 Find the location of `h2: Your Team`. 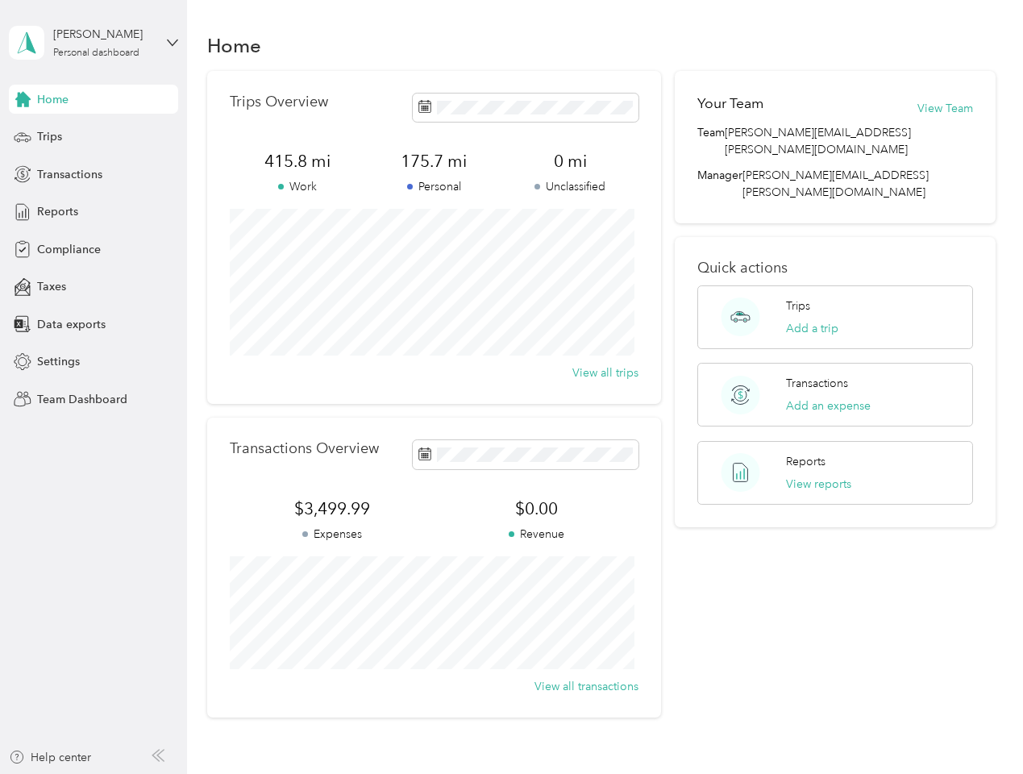

h2: Your Team is located at coordinates (730, 103).